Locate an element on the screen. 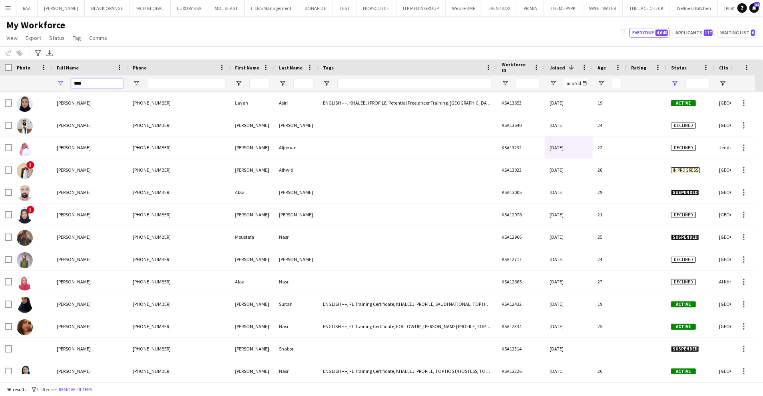 Image resolution: width=763 pixels, height=396 pixels. div: KSA13005 is located at coordinates (521, 192).